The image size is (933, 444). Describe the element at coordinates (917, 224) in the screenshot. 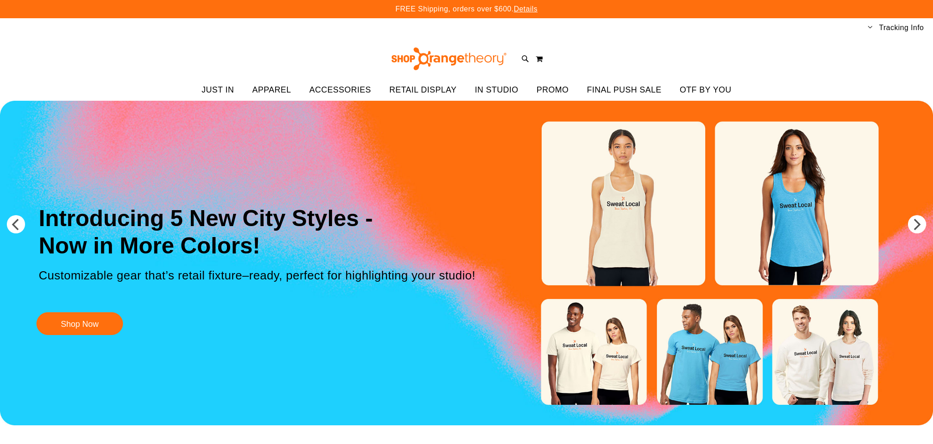

I see `button: next` at that location.